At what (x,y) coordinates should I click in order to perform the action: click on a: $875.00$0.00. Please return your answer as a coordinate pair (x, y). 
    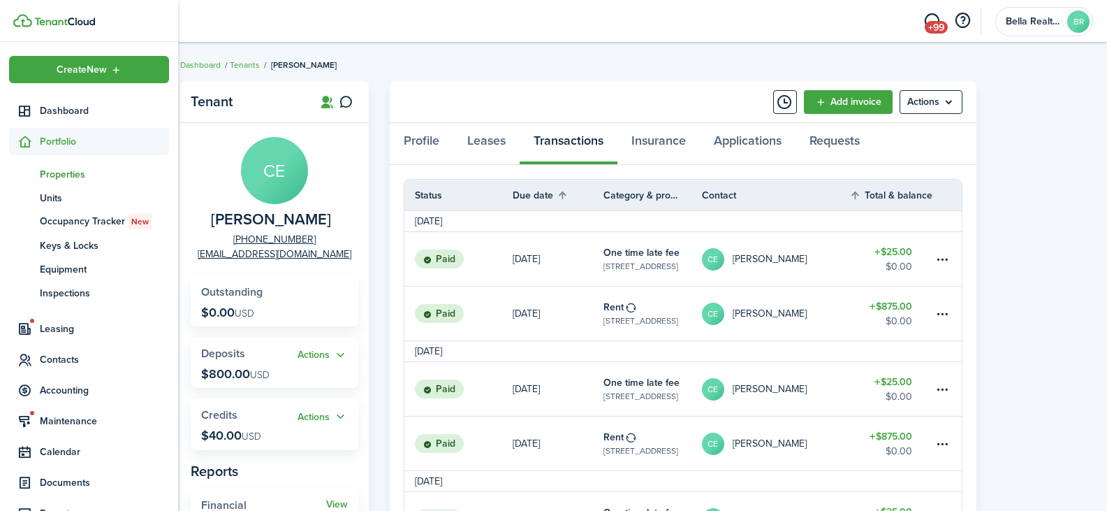
    Looking at the image, I should click on (891, 443).